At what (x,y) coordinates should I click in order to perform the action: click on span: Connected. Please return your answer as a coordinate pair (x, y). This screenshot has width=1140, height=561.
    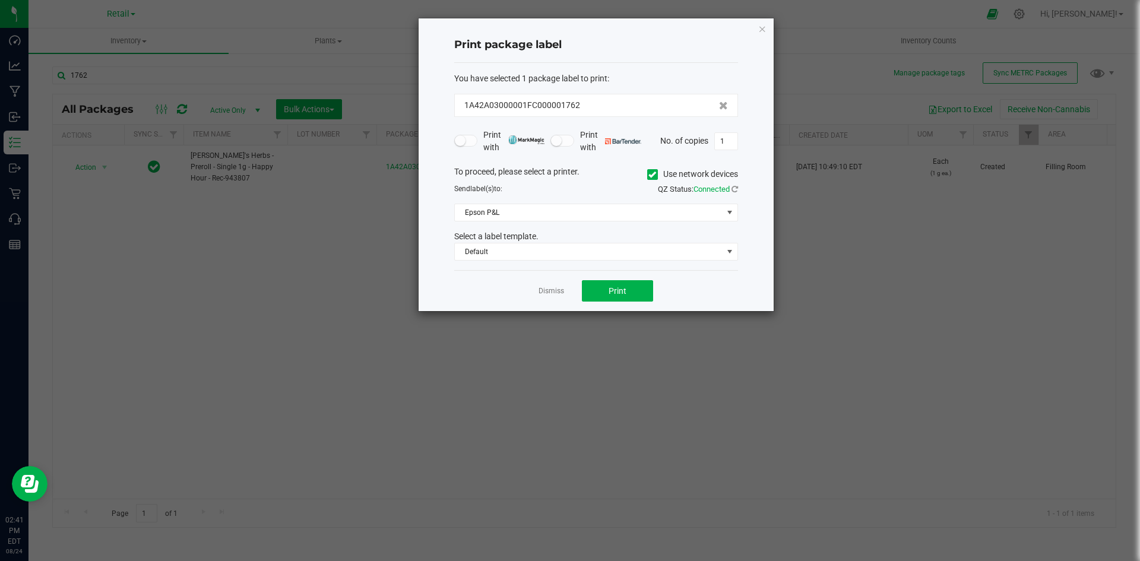
    Looking at the image, I should click on (711, 189).